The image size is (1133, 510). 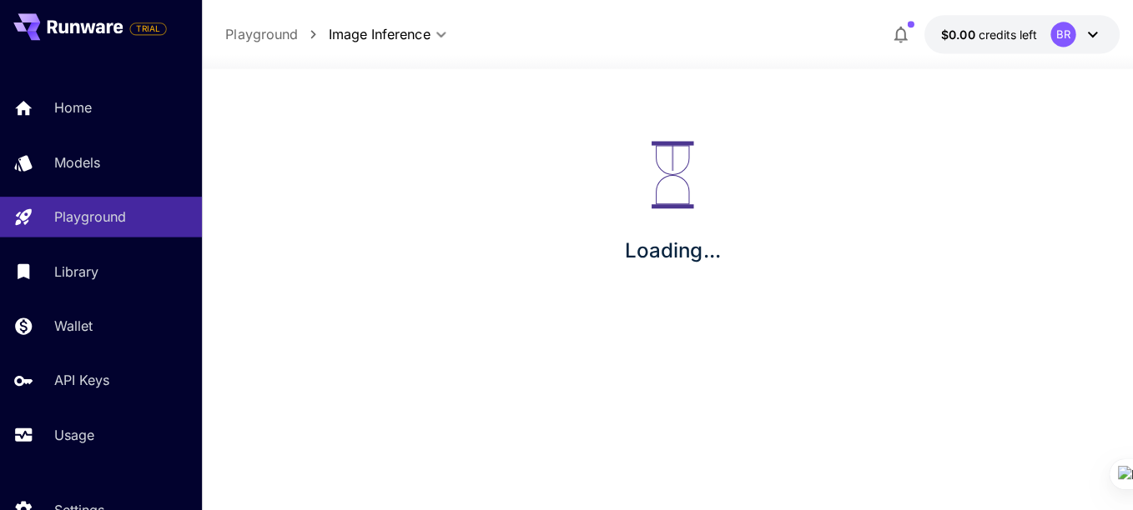 What do you see at coordinates (1013, 34) in the screenshot?
I see `button: $0.00BR` at bounding box center [1013, 34].